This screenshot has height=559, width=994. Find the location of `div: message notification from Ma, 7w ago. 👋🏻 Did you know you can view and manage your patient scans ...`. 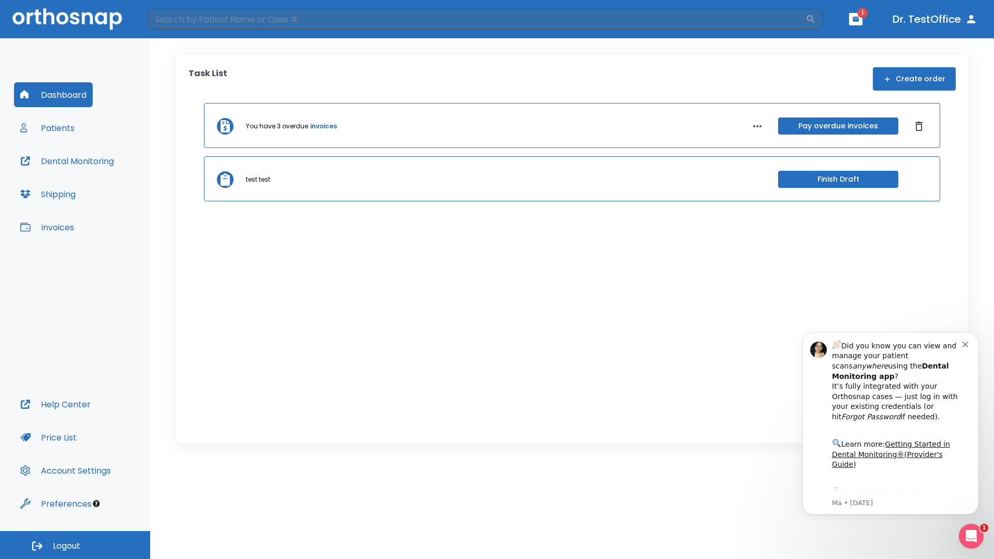

div: message notification from Ma, 7w ago. 👋🏻 Did you know you can view and manage your patient scans ... is located at coordinates (104, 100).